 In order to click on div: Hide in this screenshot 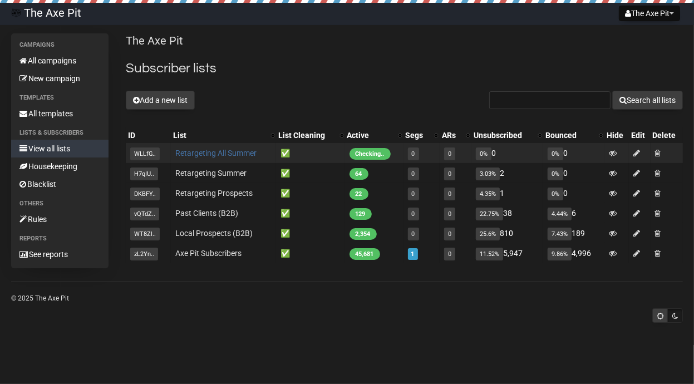, I will do `click(617, 135)`.